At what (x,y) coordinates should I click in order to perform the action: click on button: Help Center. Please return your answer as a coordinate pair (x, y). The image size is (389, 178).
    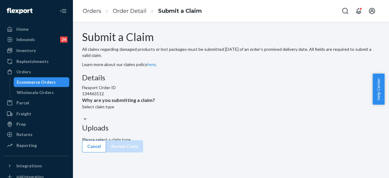
    Looking at the image, I should click on (379, 89).